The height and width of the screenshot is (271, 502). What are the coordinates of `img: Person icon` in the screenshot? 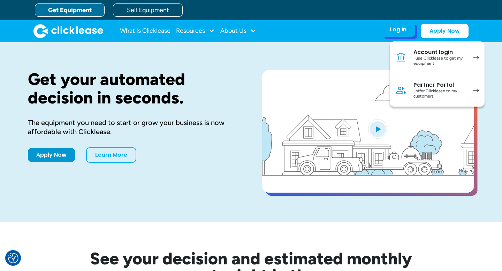 It's located at (401, 90).